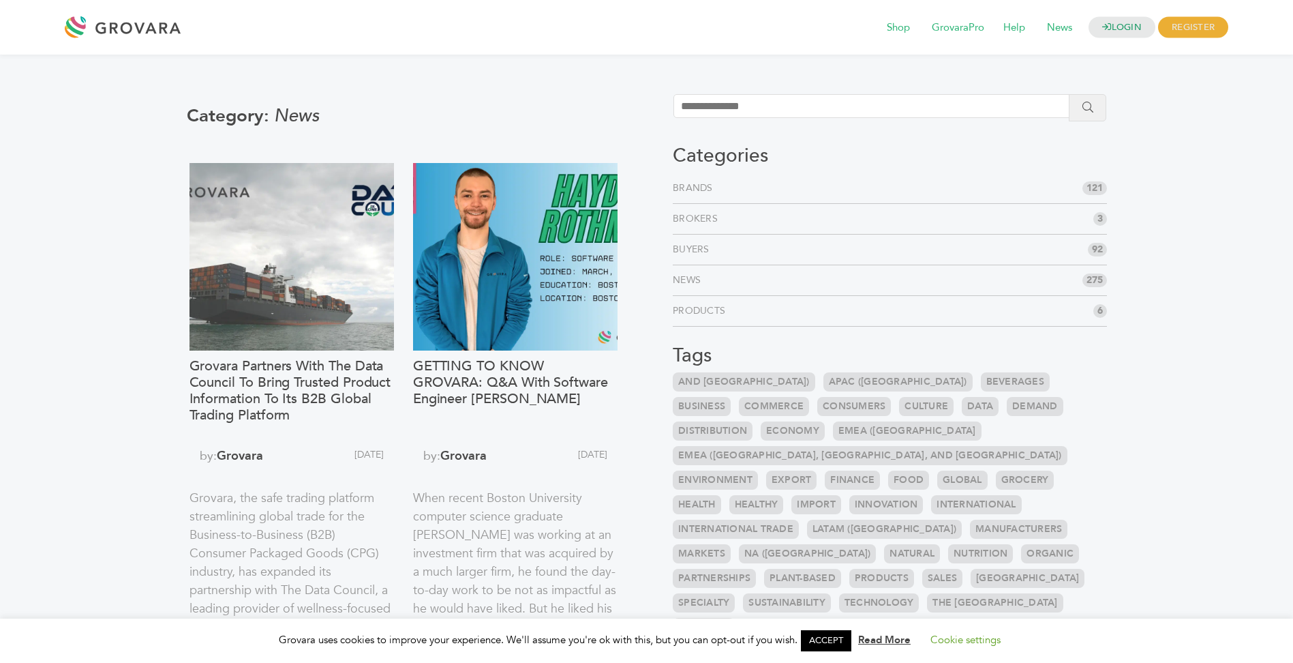  Describe the element at coordinates (646, 639) in the screenshot. I see `span: Grovara uses cookies to improve your experience. We'll assume you're ok with this, but you can op...` at that location.